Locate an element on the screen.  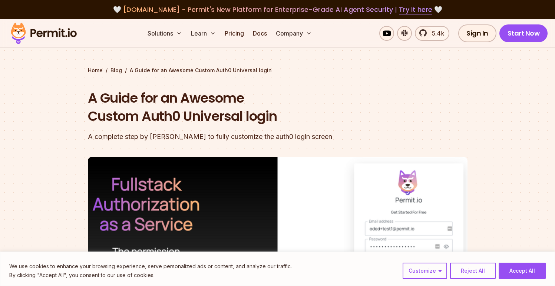
p: We use cookies to enhance your browsing experience, serve personalized ads or content, and analyz... is located at coordinates (151, 267).